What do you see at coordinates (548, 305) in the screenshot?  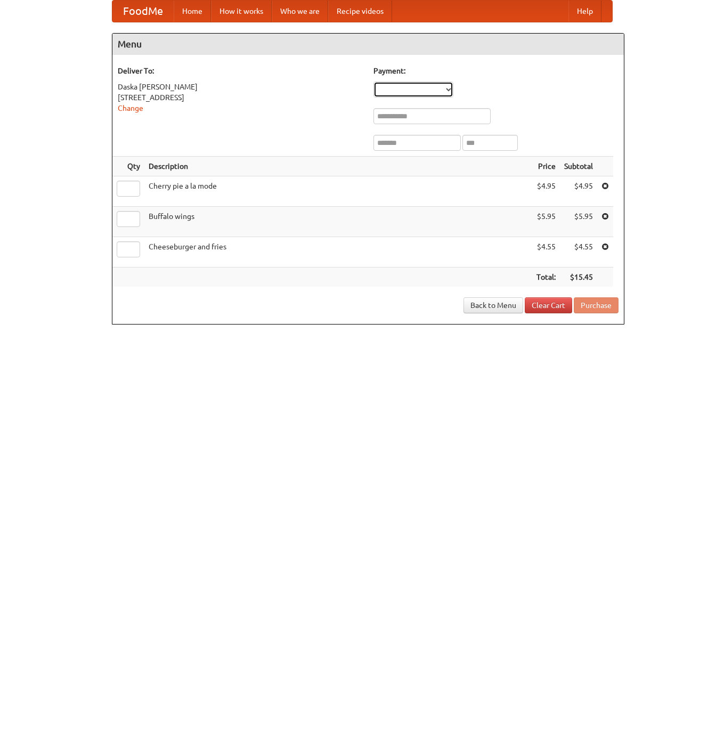 I see `a: Clear Cart` at bounding box center [548, 305].